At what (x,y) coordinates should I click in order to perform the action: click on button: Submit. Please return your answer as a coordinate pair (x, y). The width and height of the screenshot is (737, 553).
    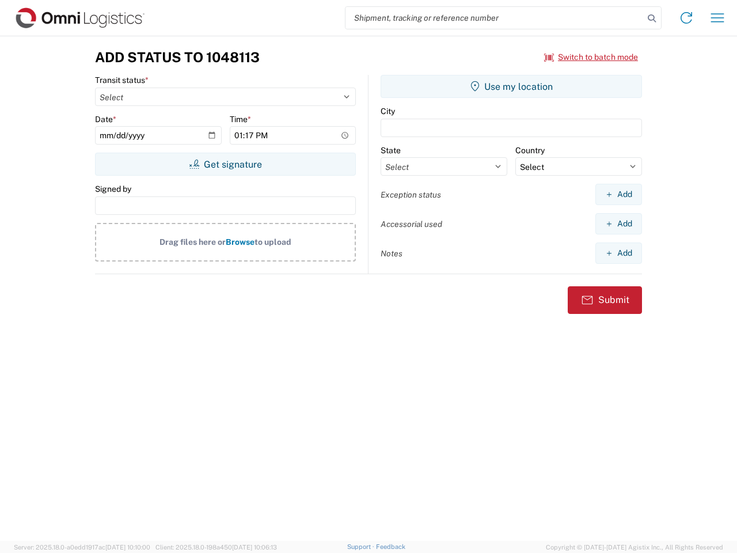
    Looking at the image, I should click on (604, 300).